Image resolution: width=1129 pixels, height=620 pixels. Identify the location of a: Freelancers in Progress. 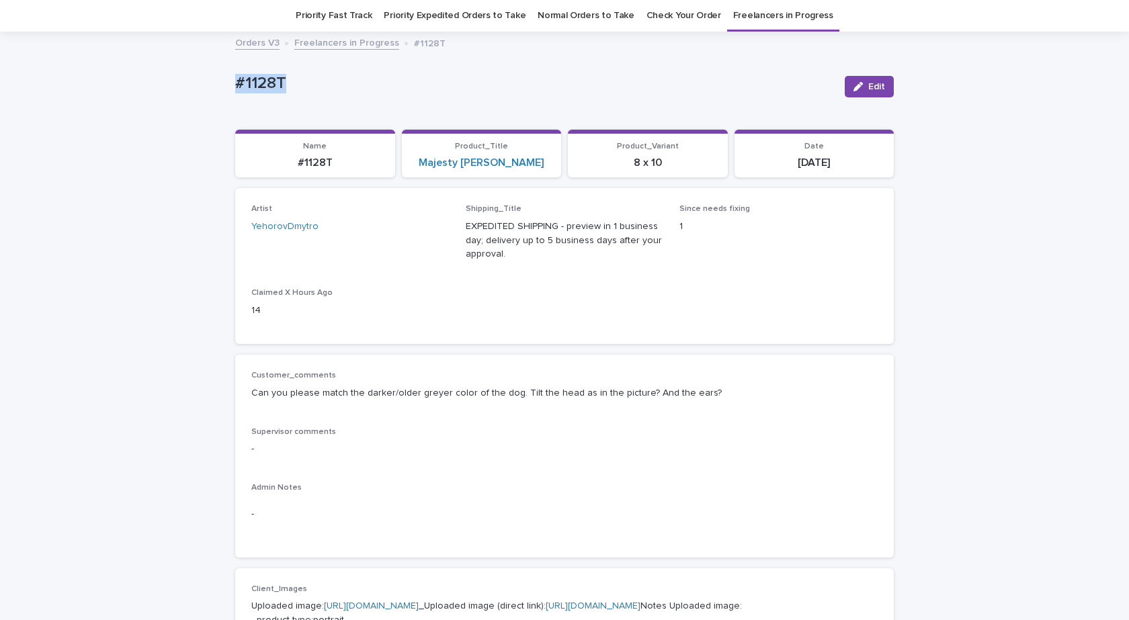
(347, 42).